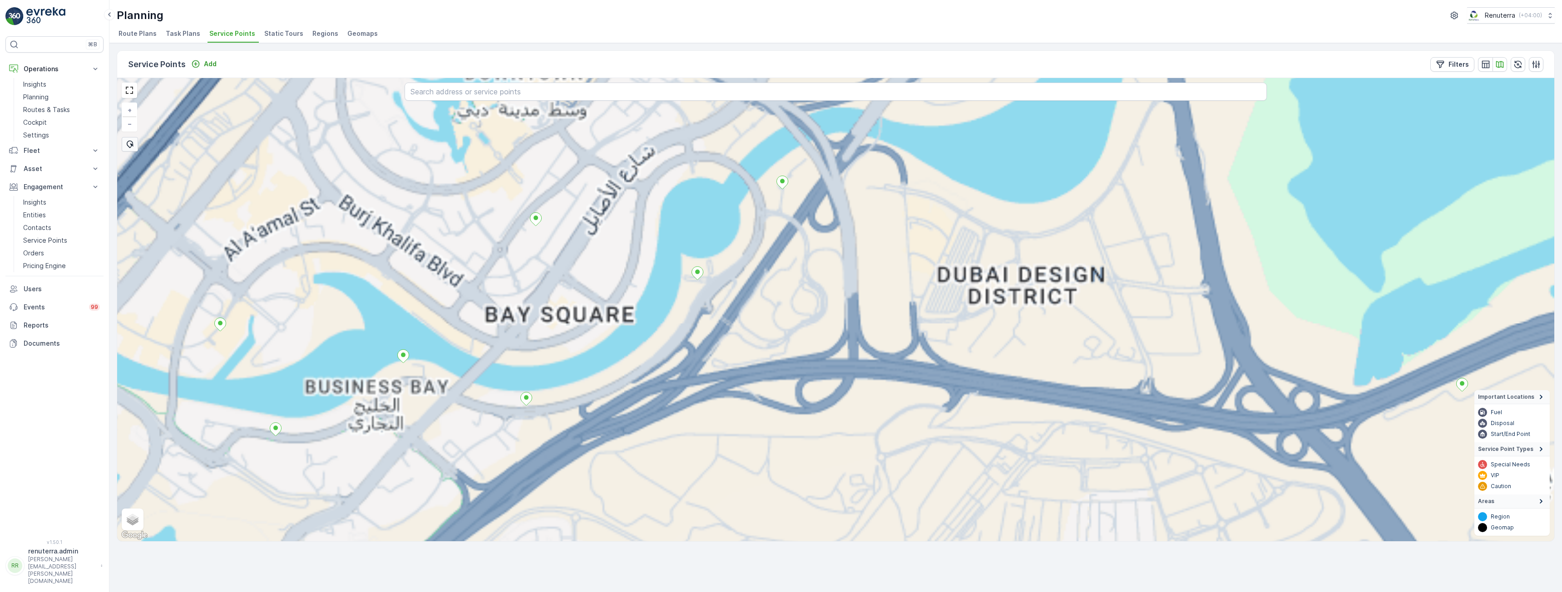  What do you see at coordinates (61, 266) in the screenshot?
I see `a: Pricing Engine` at bounding box center [61, 266].